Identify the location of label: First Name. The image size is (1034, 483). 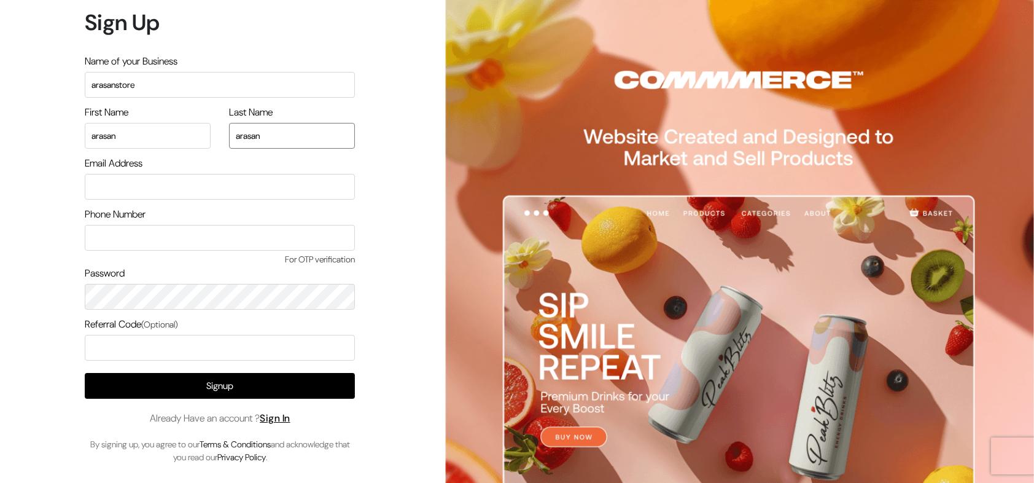
(106, 112).